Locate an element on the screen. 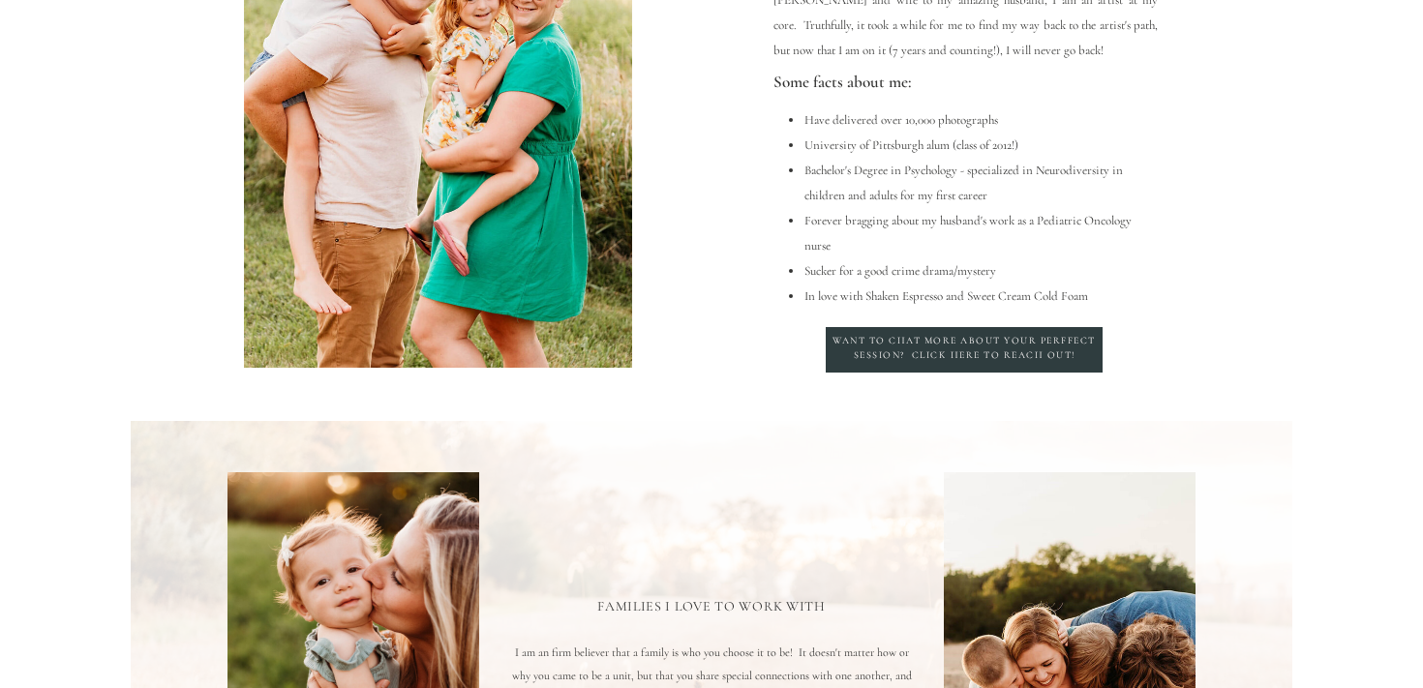  a: Want to chat more about your perffect session? Click here to reach out! is located at coordinates (964, 350).